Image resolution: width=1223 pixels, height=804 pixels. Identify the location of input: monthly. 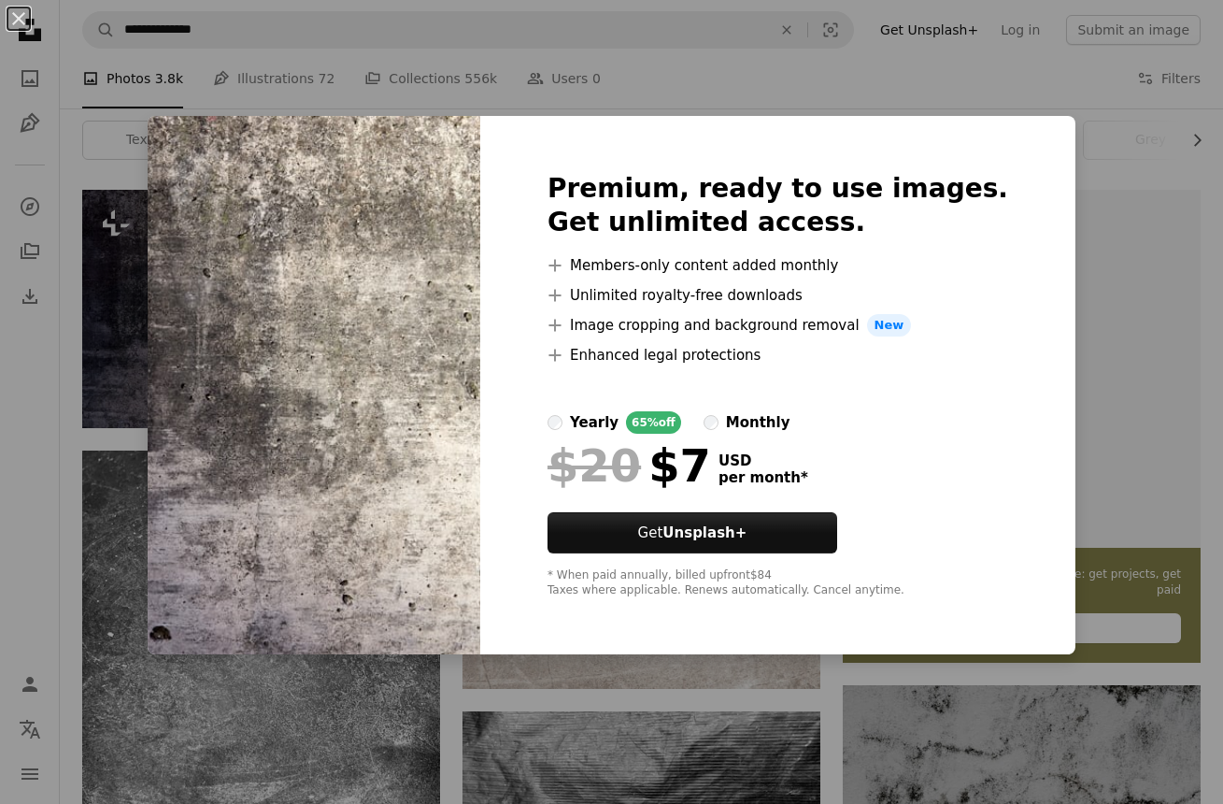
(711, 422).